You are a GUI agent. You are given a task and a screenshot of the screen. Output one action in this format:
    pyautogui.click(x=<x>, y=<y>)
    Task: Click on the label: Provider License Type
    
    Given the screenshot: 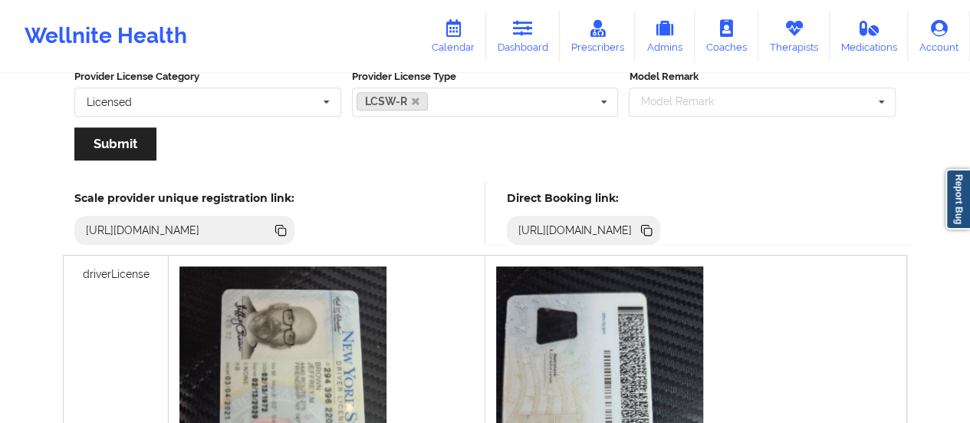 What is the action you would take?
    pyautogui.click(x=485, y=77)
    